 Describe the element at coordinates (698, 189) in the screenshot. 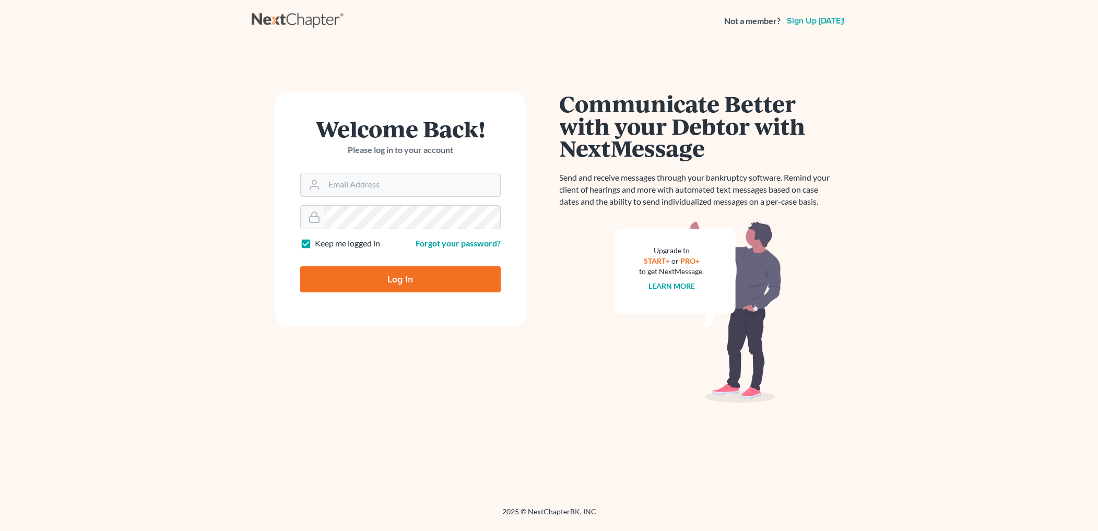

I see `p: Send and receive messages through your bankruptcy software. Remind your client of hearings and mo...` at that location.